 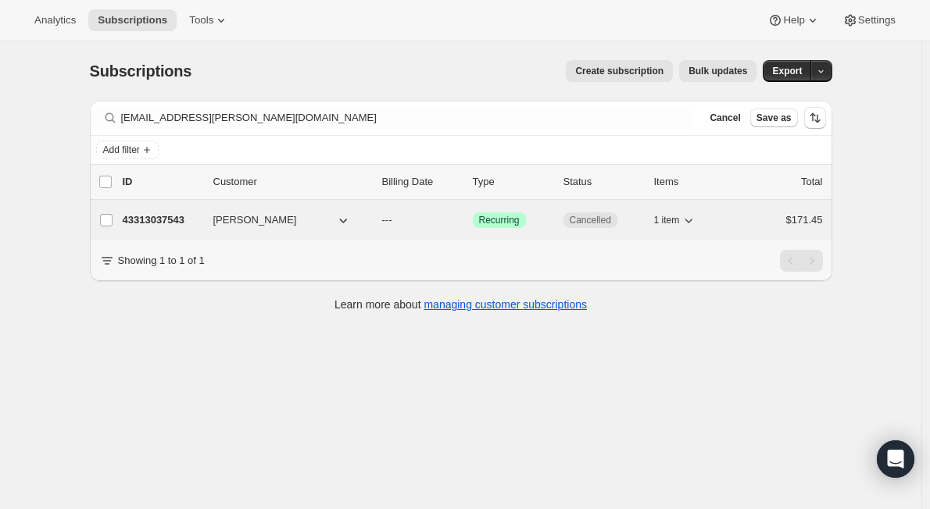 I want to click on button: Add filter, so click(x=127, y=150).